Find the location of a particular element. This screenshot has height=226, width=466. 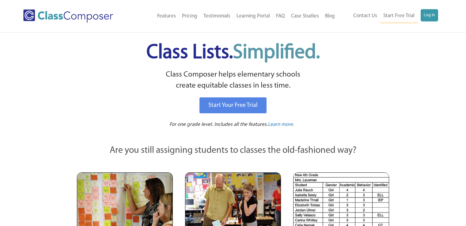

p: Class Composer helps elementary schools create equitable classes in less time. is located at coordinates (233, 80).